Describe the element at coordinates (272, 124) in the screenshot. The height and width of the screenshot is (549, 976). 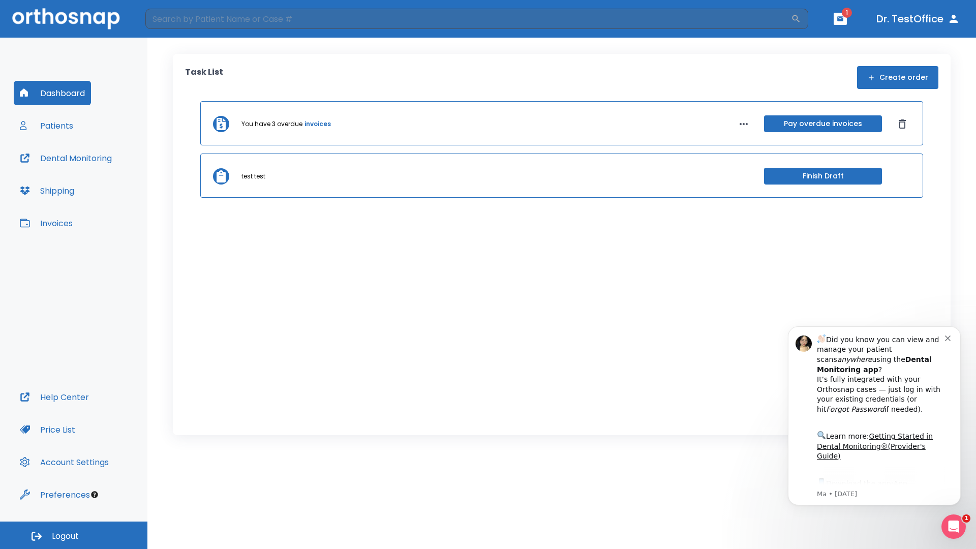
I see `p: You have 3 overdue` at that location.